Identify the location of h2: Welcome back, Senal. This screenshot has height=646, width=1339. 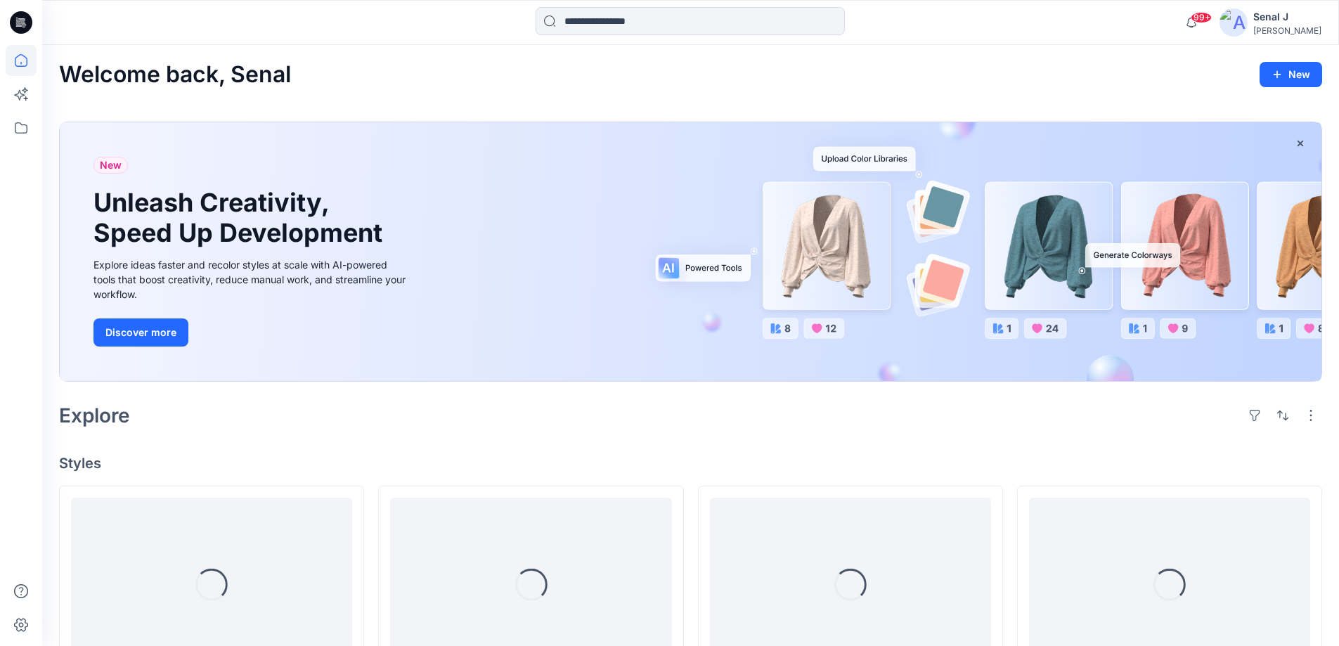
(175, 75).